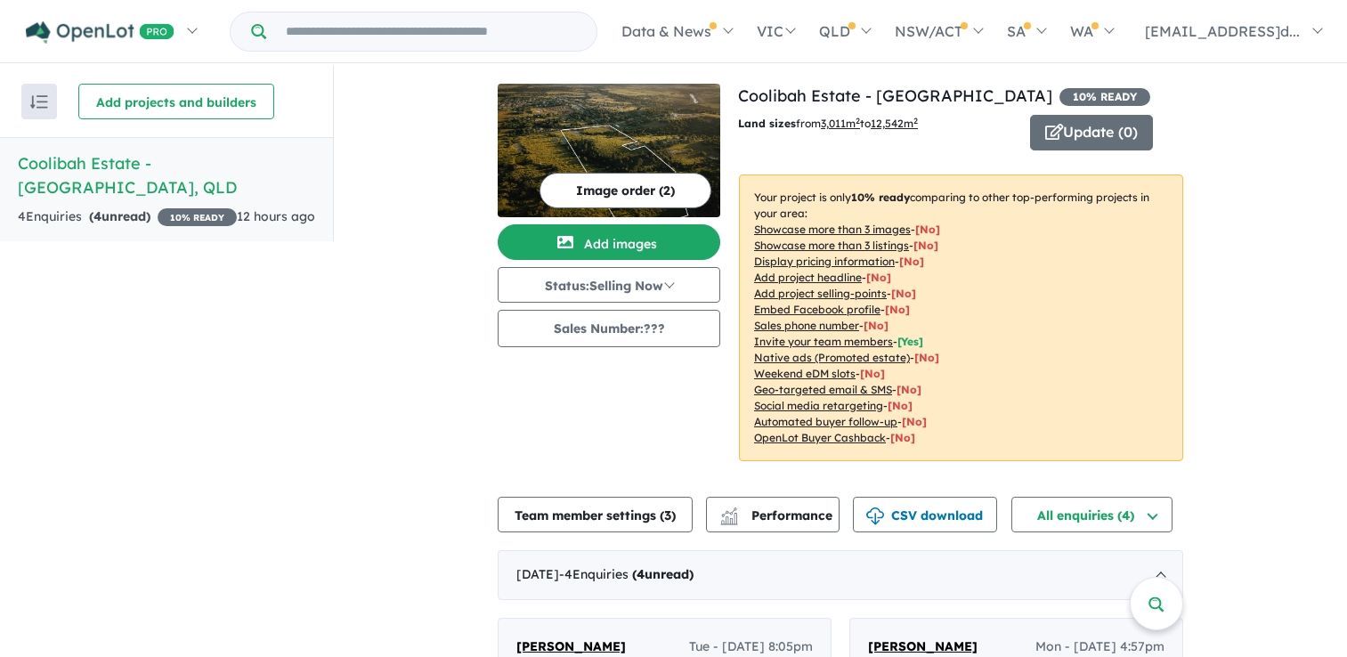  Describe the element at coordinates (832, 245) in the screenshot. I see `u: Showcase more than 3 listings` at that location.